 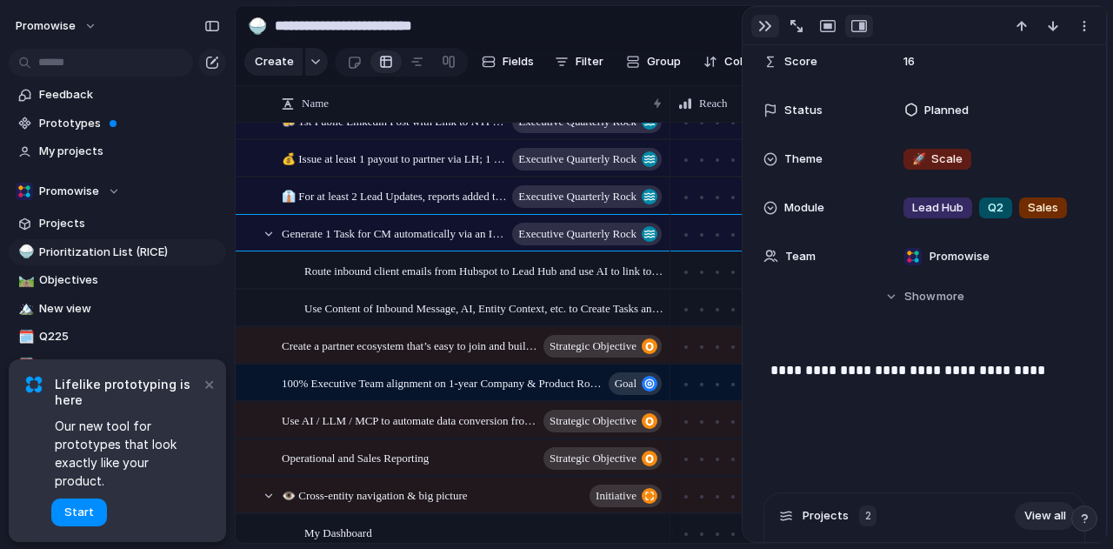 What do you see at coordinates (805, 208) in the screenshot?
I see `span: Module` at bounding box center [805, 208].